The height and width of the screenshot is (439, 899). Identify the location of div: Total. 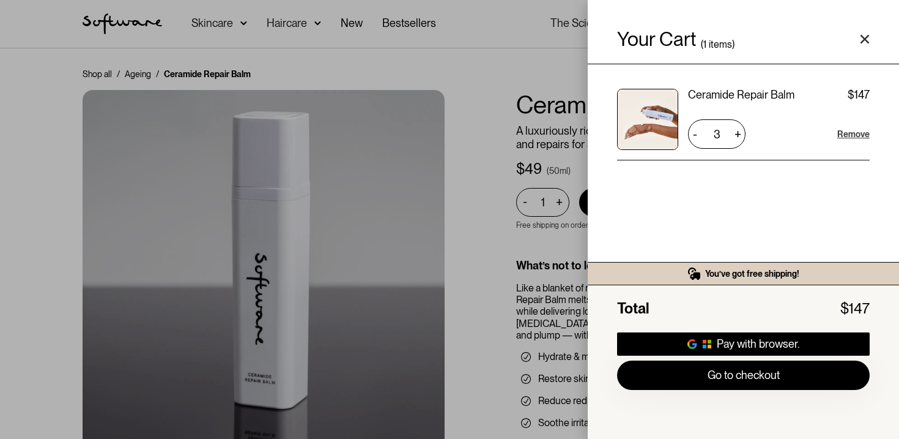
(633, 308).